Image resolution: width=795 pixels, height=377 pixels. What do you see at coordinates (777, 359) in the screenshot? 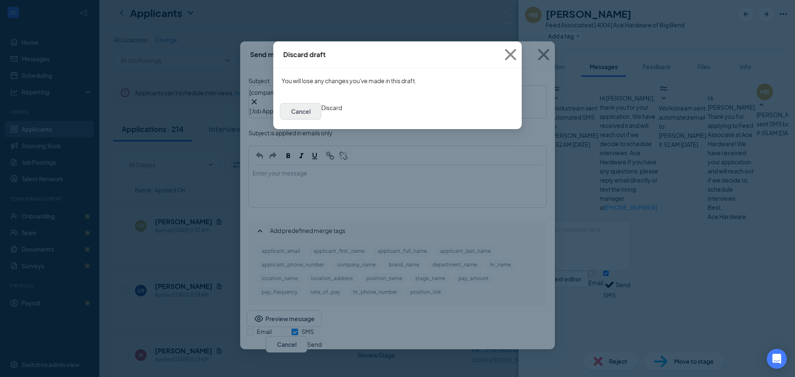
I see `div: Open Intercom Messenger` at bounding box center [777, 359].